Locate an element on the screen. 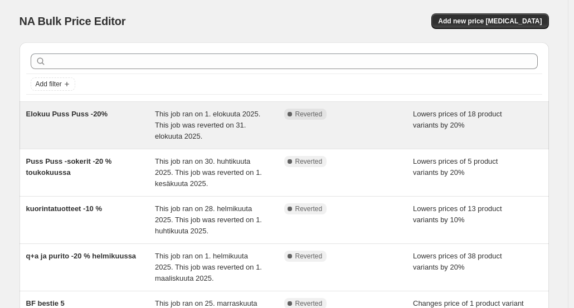 The width and height of the screenshot is (574, 308). span: This job ran on 30. huhtikuuta 2025. This job was reverted on 1. kesäkuuta 2025. is located at coordinates (208, 172).